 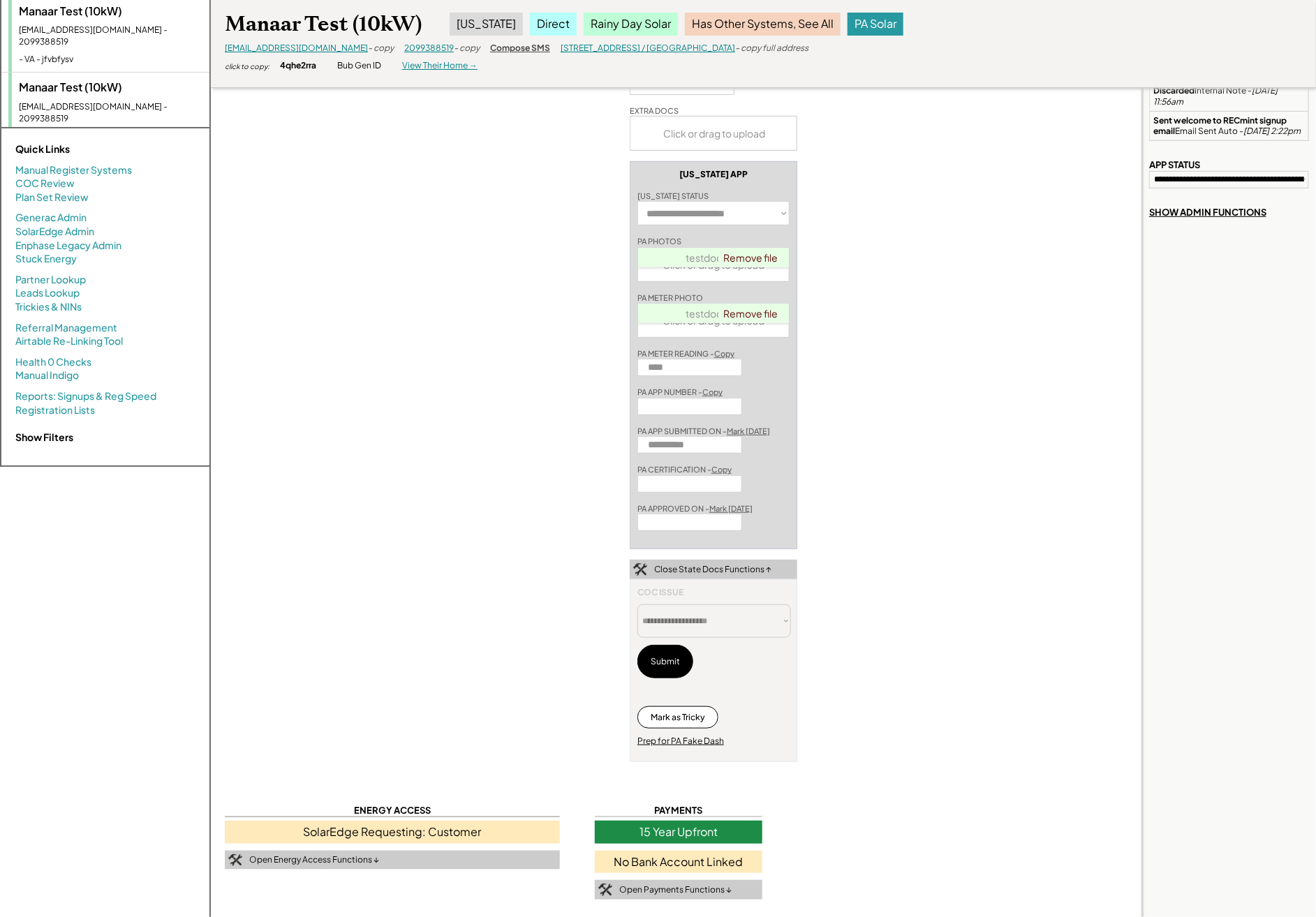 I want to click on div: PA APP SUBMITTED ON -, so click(x=704, y=431).